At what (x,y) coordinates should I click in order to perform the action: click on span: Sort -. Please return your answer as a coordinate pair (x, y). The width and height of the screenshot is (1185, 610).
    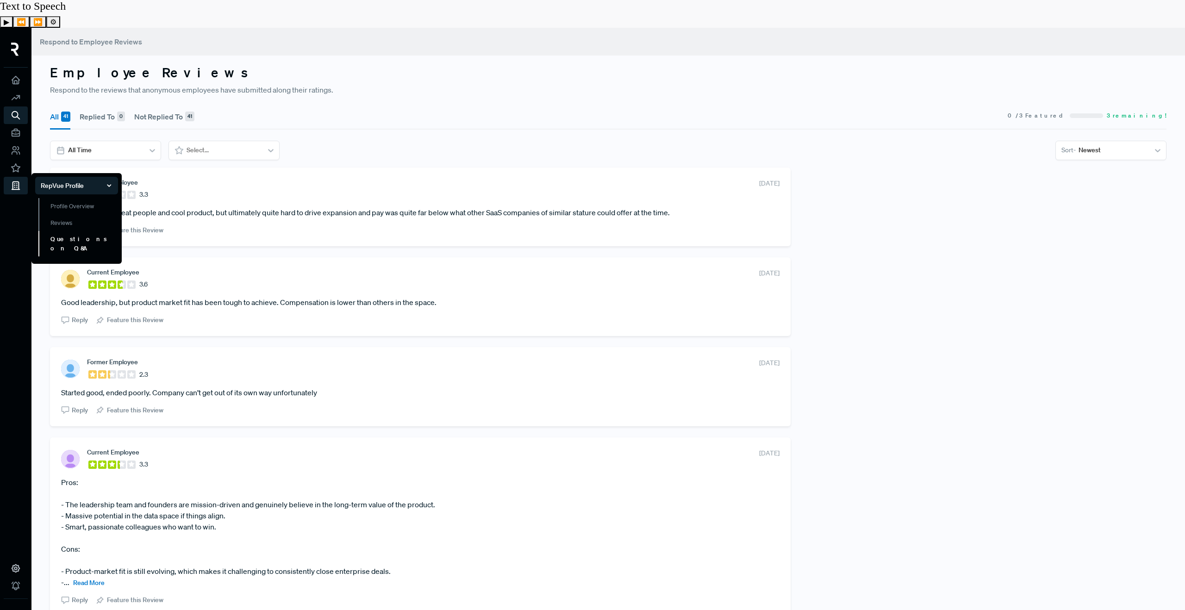
    Looking at the image, I should click on (1068, 150).